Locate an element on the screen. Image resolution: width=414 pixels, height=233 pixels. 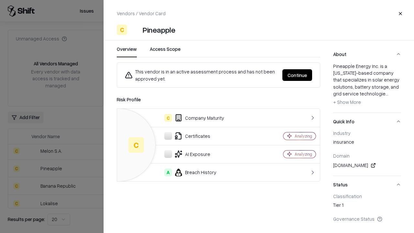
div: A is located at coordinates (168, 172).